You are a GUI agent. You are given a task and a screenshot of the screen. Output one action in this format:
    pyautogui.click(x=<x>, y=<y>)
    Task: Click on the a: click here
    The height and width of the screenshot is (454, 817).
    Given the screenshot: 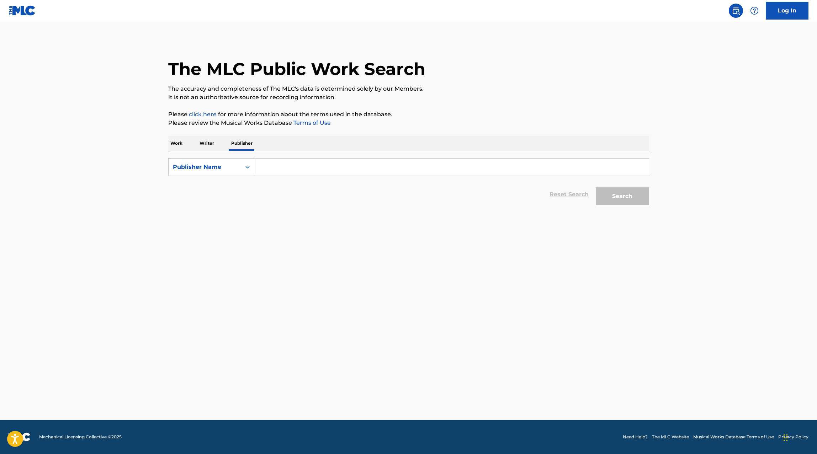 What is the action you would take?
    pyautogui.click(x=203, y=114)
    